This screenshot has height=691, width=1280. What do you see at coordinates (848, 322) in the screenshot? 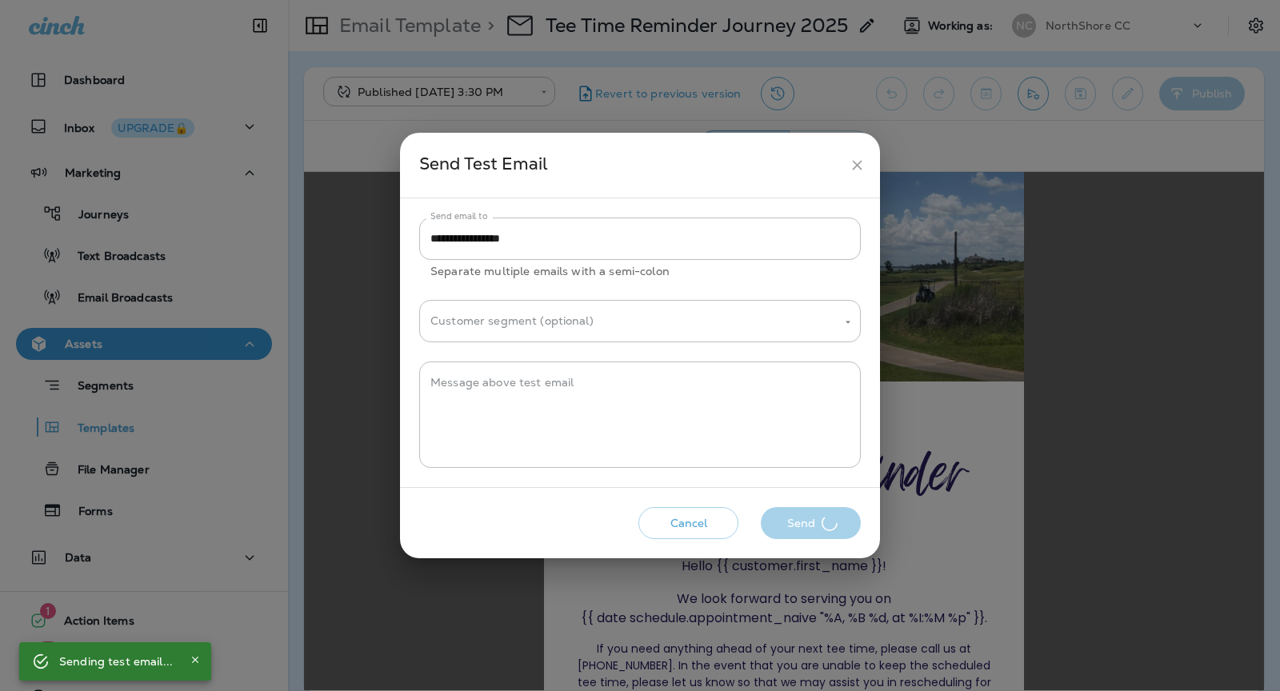
I see `button: Open` at bounding box center [848, 322].